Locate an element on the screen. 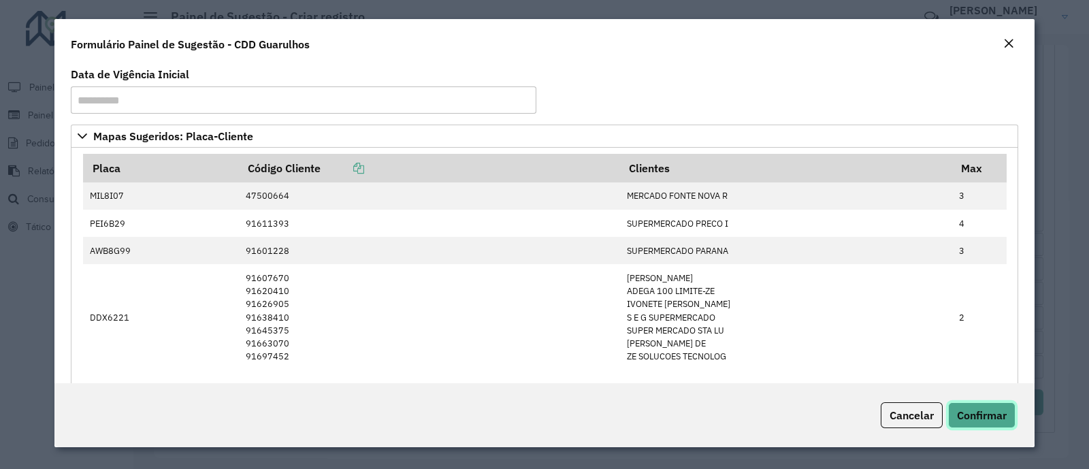 This screenshot has height=469, width=1089. td: PEI6B29 is located at coordinates (161, 223).